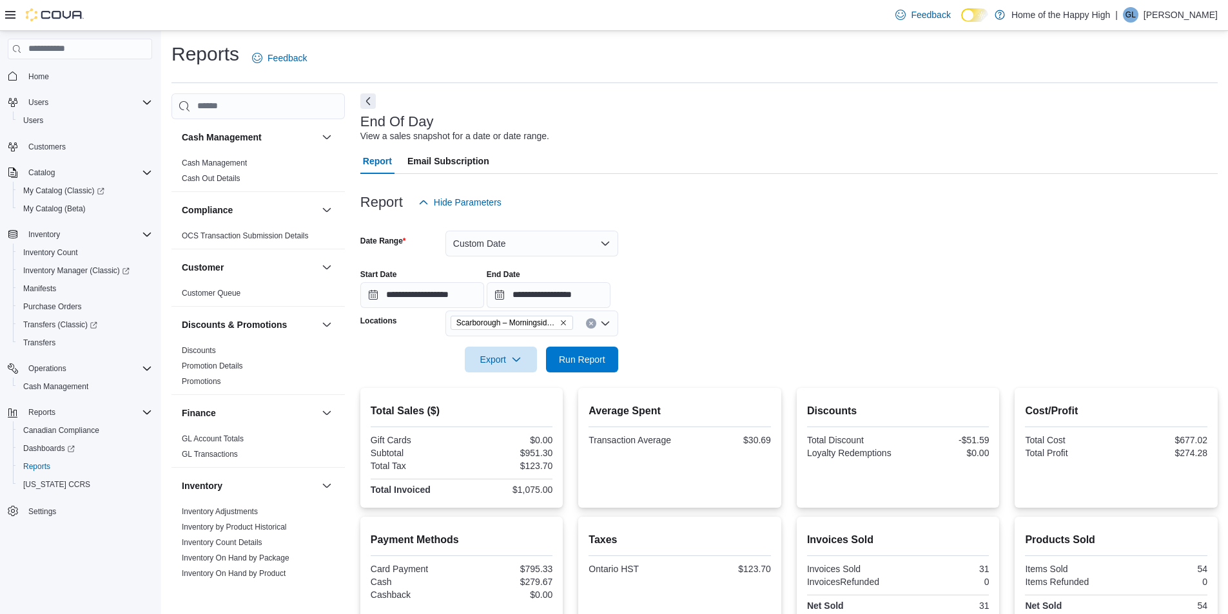 The width and height of the screenshot is (1228, 614). Describe the element at coordinates (61, 431) in the screenshot. I see `a: Canadian Compliance` at that location.